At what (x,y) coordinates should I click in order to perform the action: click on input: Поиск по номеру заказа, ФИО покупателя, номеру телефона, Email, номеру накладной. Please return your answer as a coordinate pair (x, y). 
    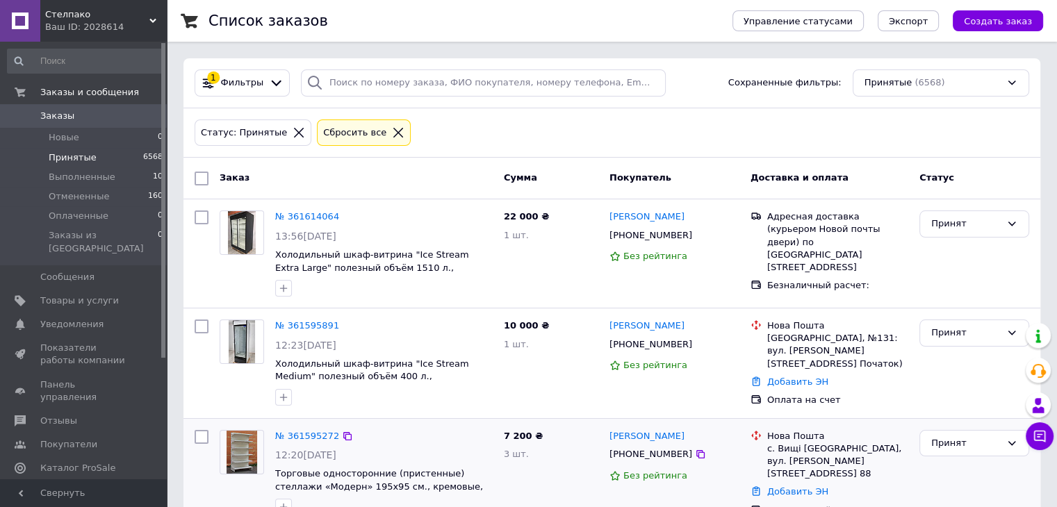
    Looking at the image, I should click on (483, 83).